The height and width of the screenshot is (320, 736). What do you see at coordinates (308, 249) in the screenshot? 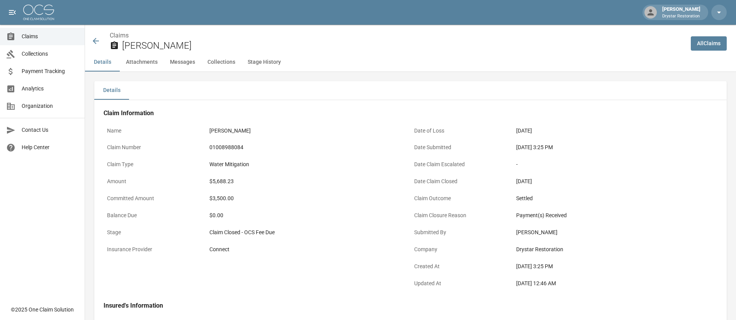
I see `div: Connect` at bounding box center [308, 249].